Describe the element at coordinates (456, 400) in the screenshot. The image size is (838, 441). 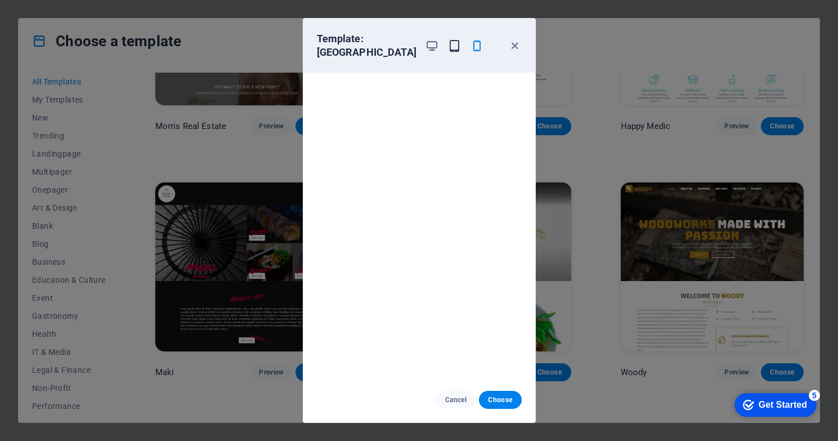
I see `span: Cancel` at that location.